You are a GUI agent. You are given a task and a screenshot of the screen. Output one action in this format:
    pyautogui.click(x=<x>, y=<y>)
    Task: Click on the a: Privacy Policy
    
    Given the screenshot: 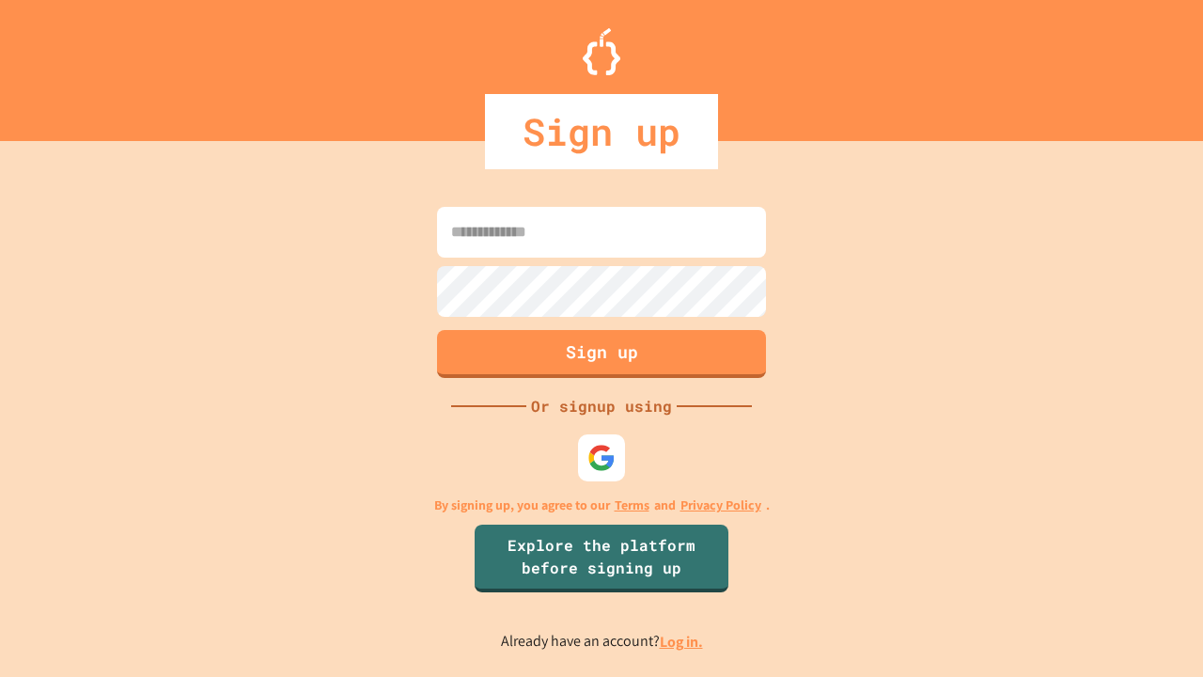 What is the action you would take?
    pyautogui.click(x=721, y=505)
    